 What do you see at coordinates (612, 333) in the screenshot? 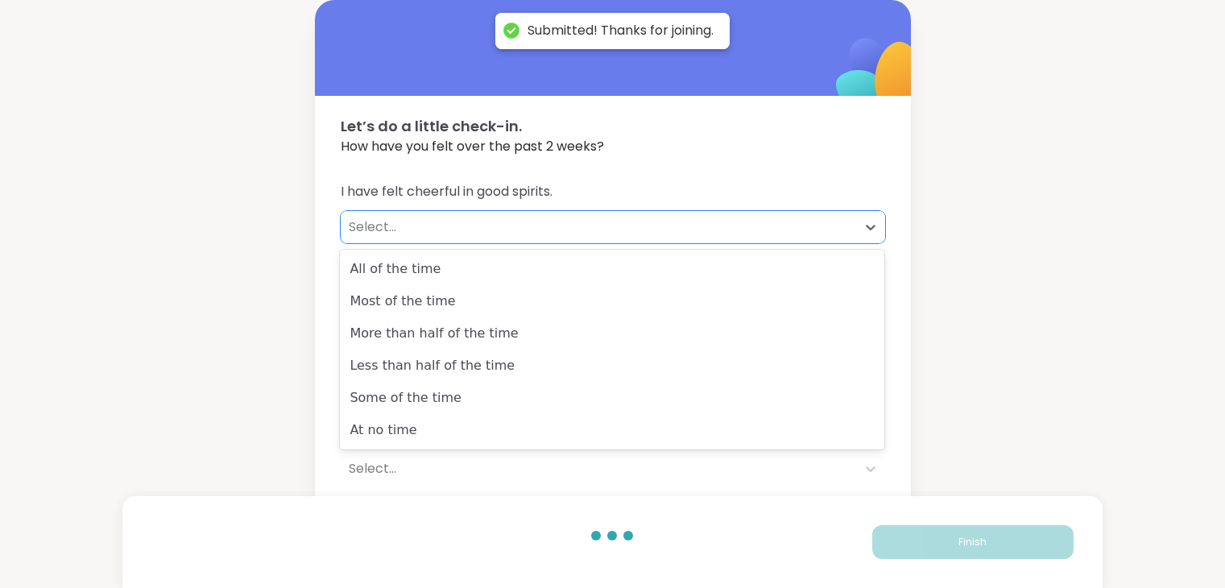
I see `div: More than half of the time` at bounding box center [612, 333].